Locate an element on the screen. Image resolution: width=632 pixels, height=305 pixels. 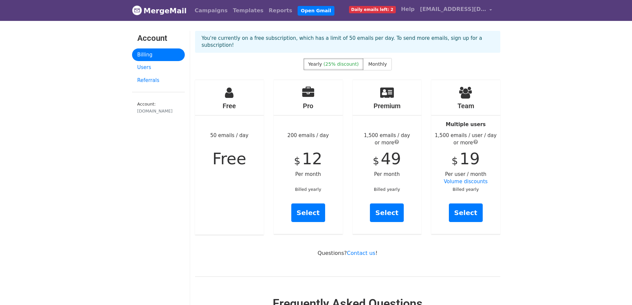
div: Per user / month is located at coordinates (466, 157).